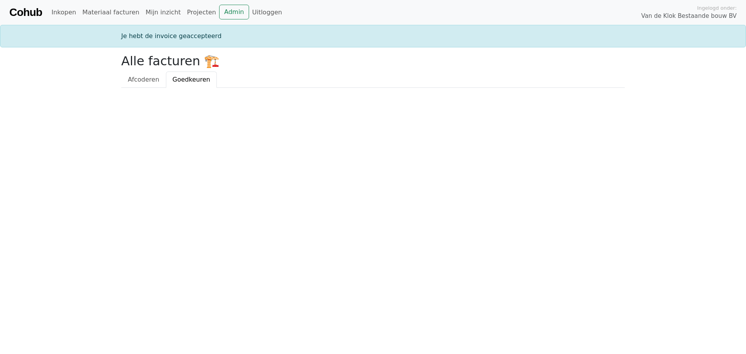  Describe the element at coordinates (163, 12) in the screenshot. I see `a: Mijn inzicht` at that location.